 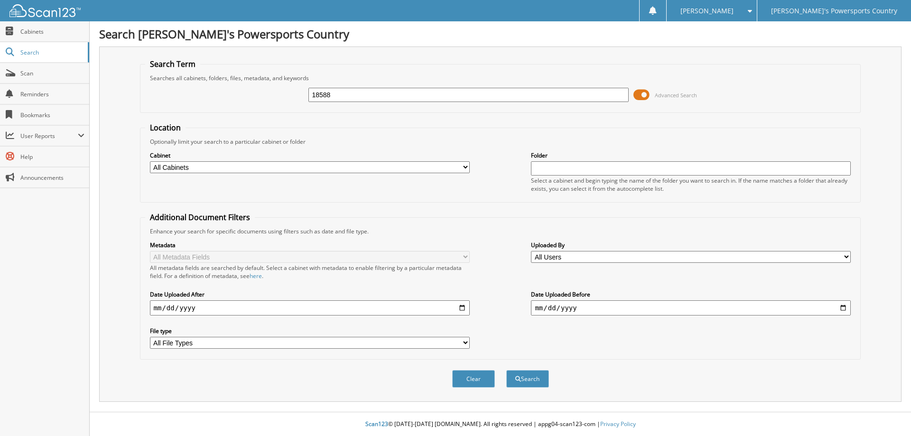 What do you see at coordinates (256, 276) in the screenshot?
I see `a: here` at bounding box center [256, 276].